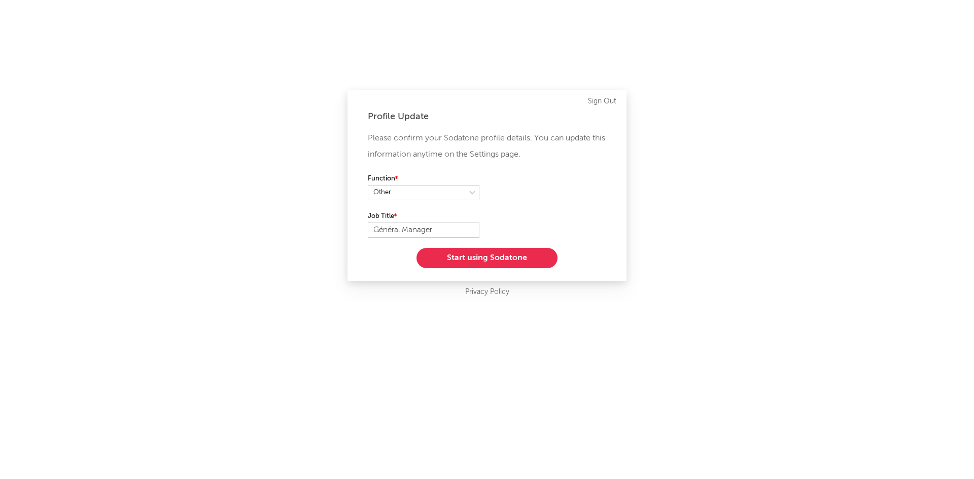  I want to click on label: Function, so click(424, 179).